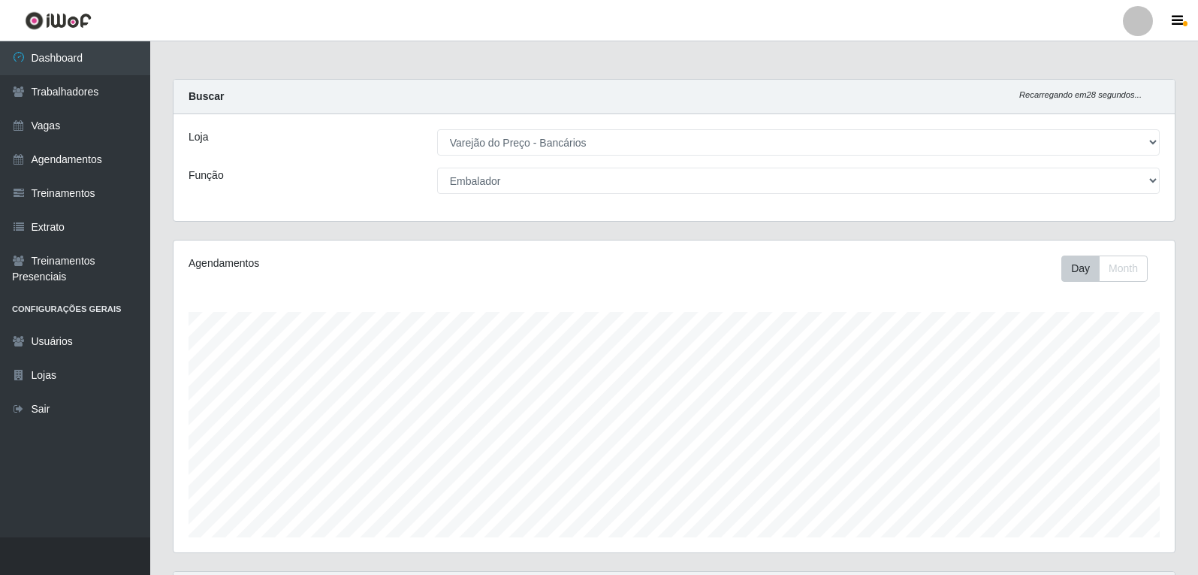 This screenshot has width=1198, height=575. I want to click on label: Loja, so click(198, 137).